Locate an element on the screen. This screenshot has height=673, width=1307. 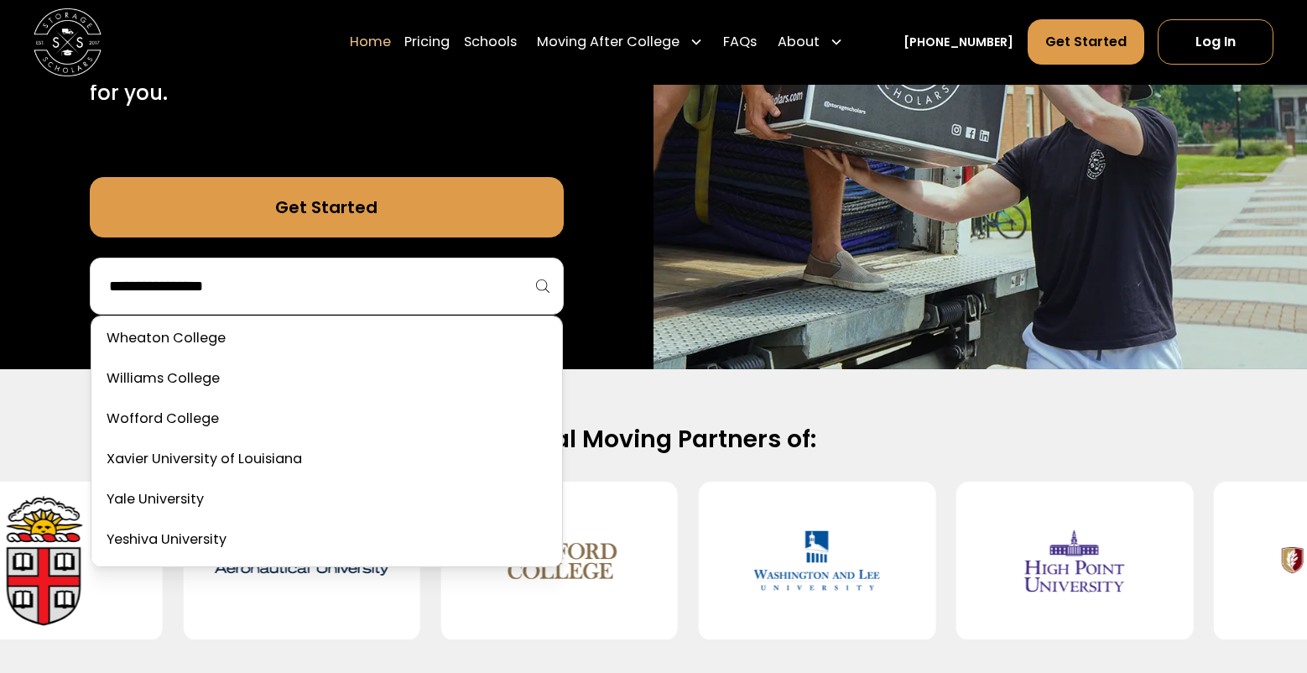
a: Log In is located at coordinates (1214, 42).